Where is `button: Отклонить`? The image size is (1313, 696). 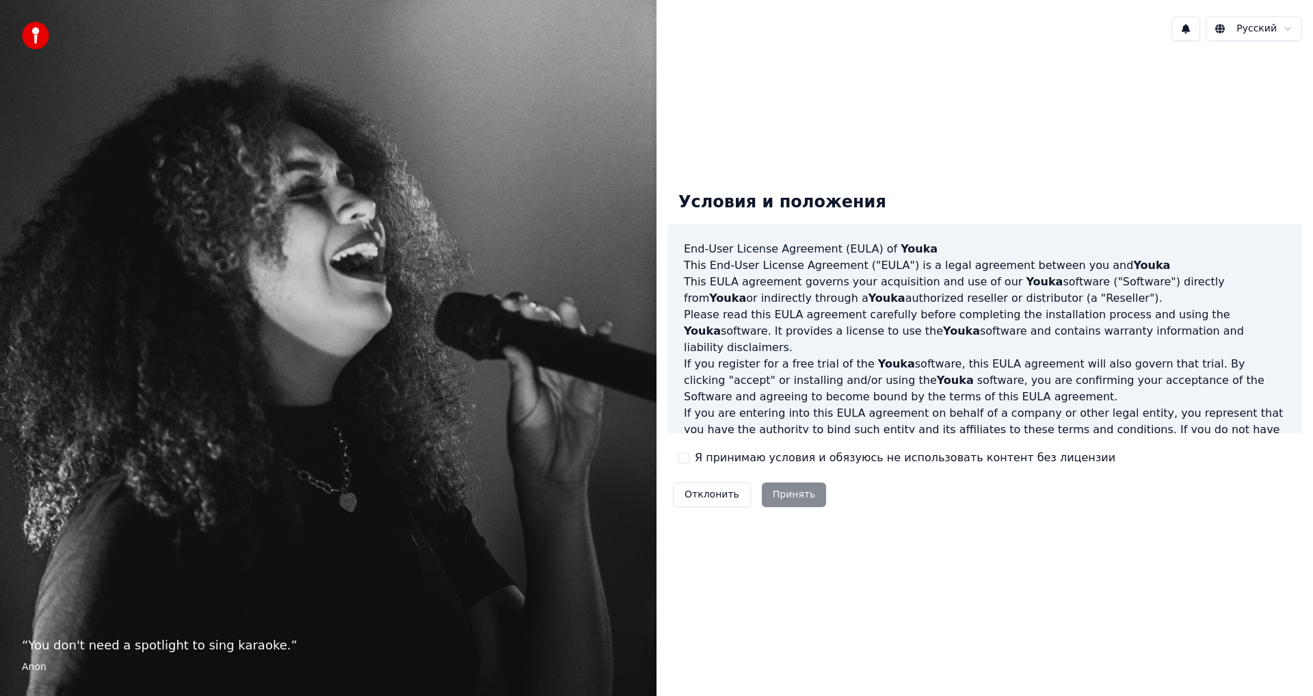
button: Отклонить is located at coordinates (712, 495).